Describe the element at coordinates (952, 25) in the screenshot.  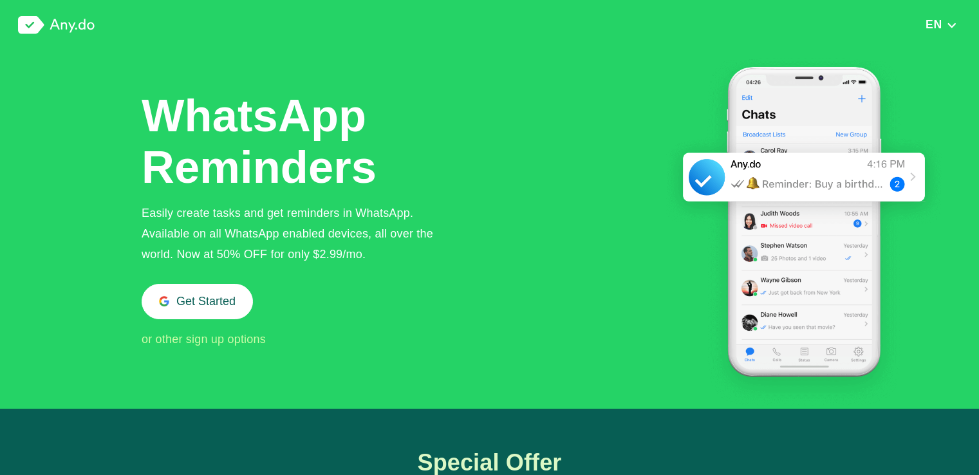
I see `img: down` at that location.